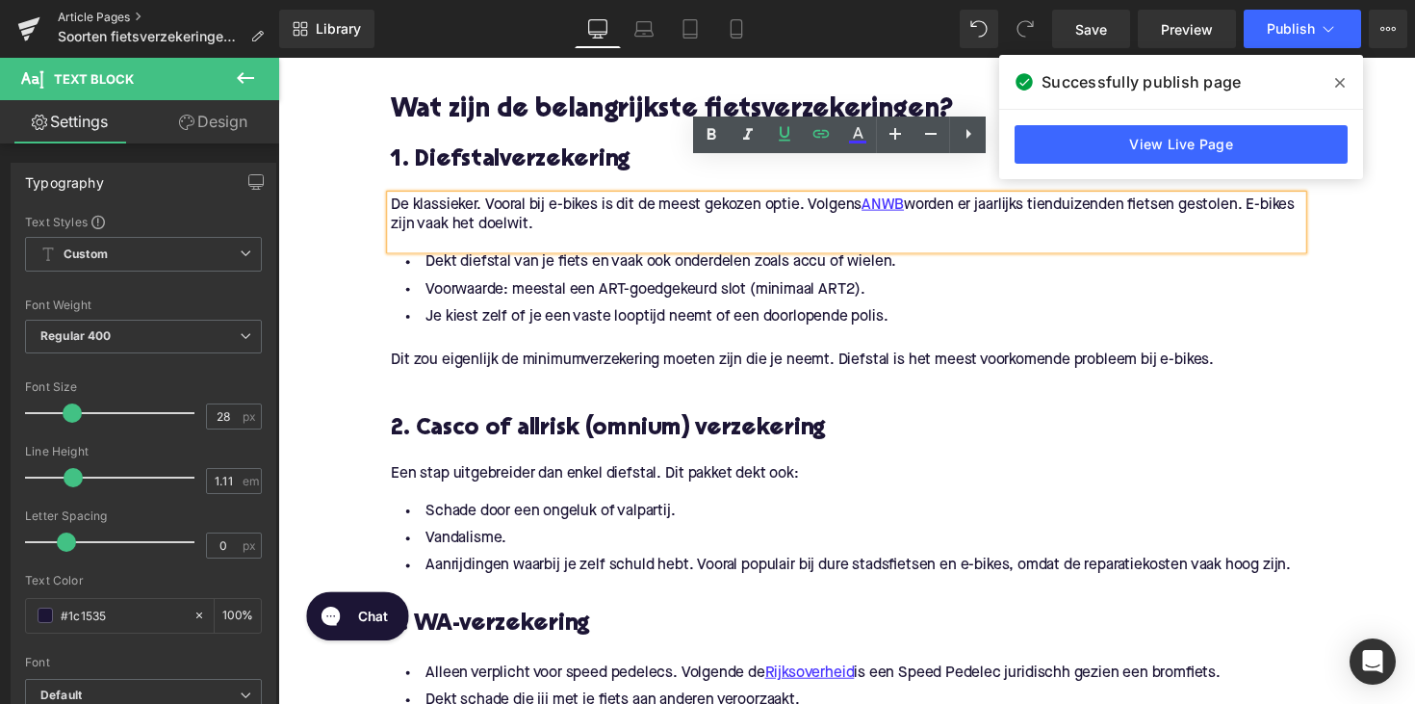  What do you see at coordinates (143, 580) in the screenshot?
I see `div: Text Color` at bounding box center [143, 580].